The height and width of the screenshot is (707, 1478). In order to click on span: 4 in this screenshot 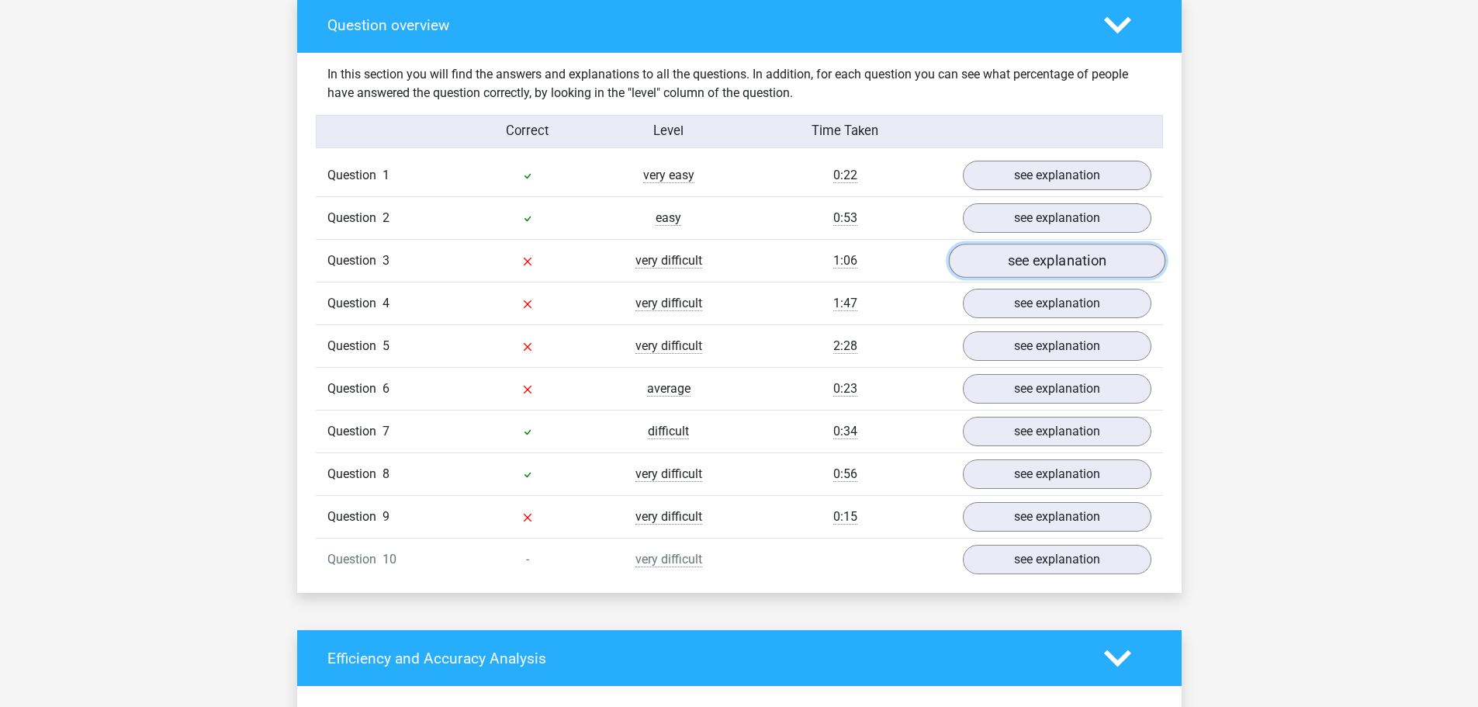, I will do `click(386, 303)`.